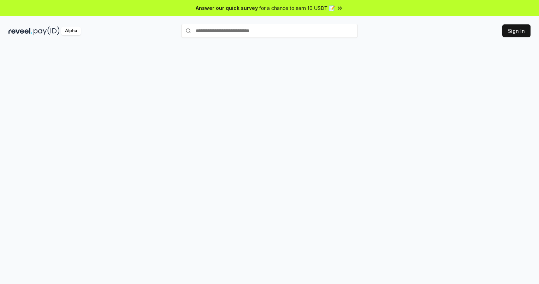 This screenshot has width=539, height=284. Describe the element at coordinates (227, 8) in the screenshot. I see `span: Answer our quick survey` at that location.